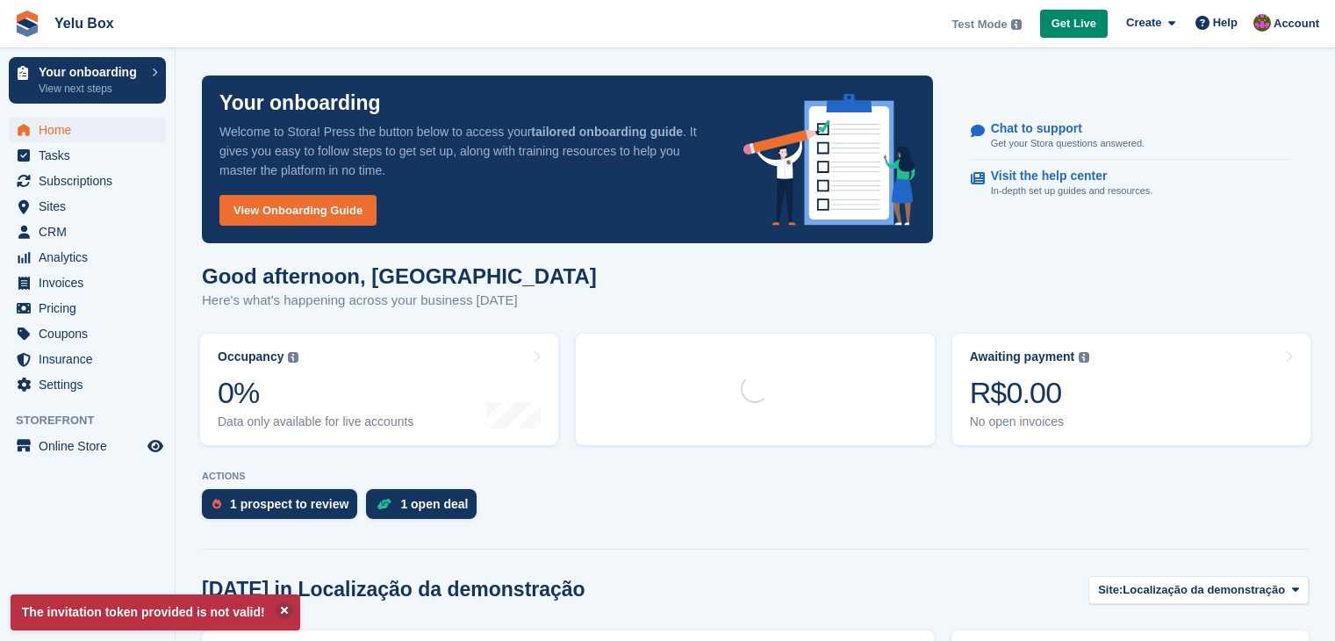 This screenshot has height=641, width=1335. Describe the element at coordinates (1074, 24) in the screenshot. I see `a: Get Live` at that location.